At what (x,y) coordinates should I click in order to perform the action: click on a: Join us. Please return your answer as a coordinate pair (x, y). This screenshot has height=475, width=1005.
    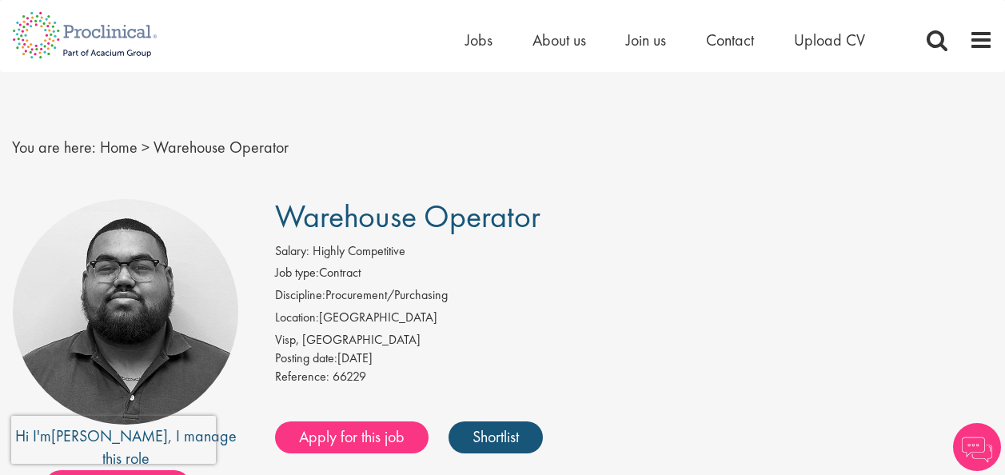
    Looking at the image, I should click on (646, 40).